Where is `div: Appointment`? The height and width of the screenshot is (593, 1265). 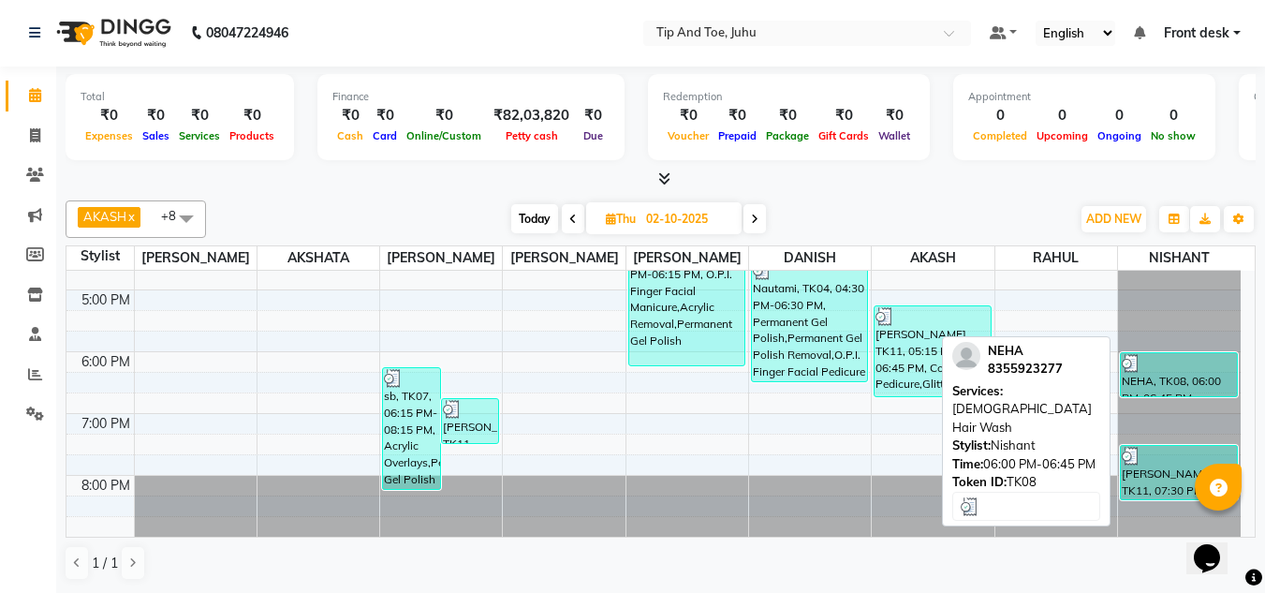 div: Appointment is located at coordinates (1085, 96).